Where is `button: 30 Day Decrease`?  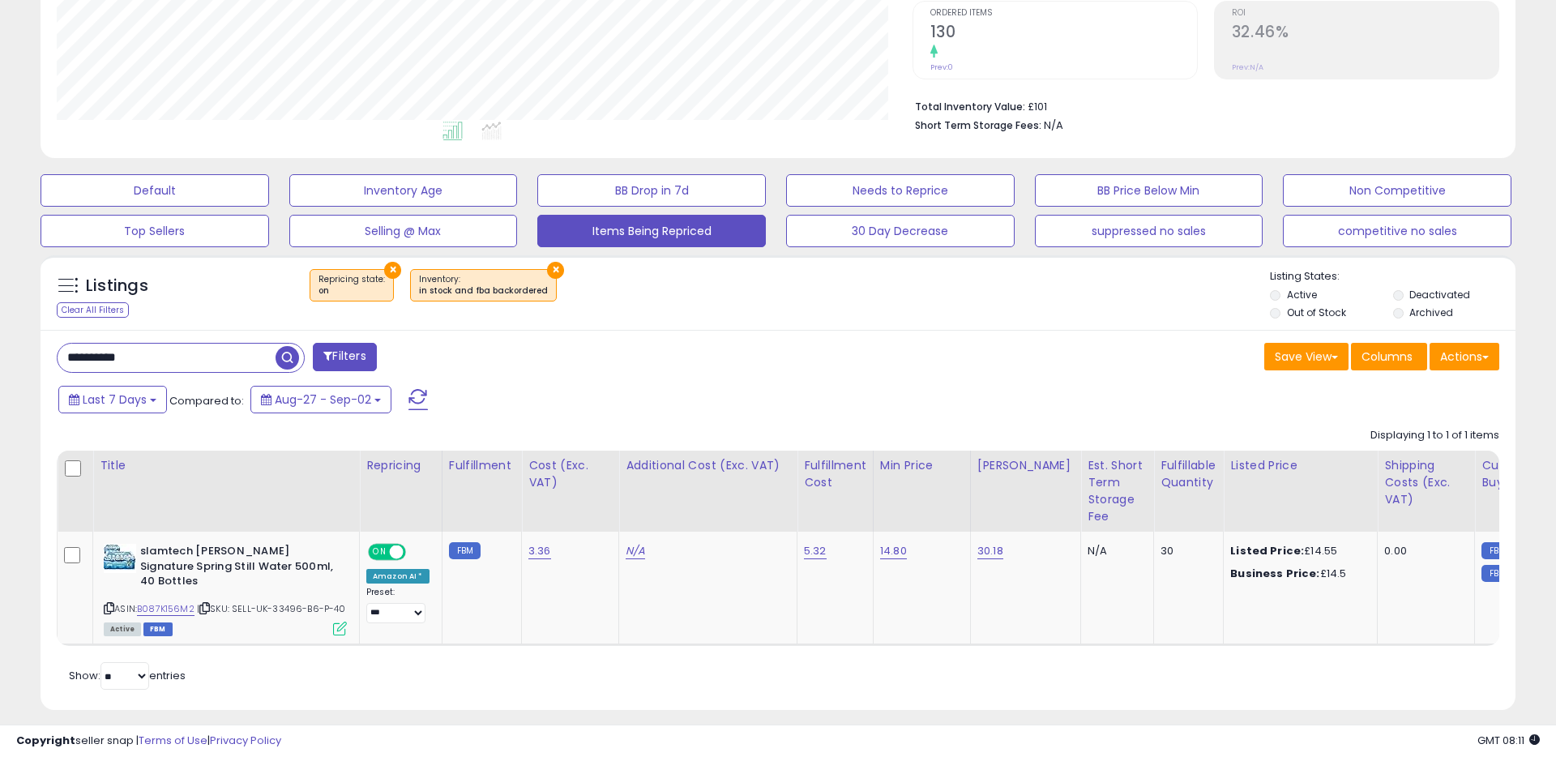
button: 30 Day Decrease is located at coordinates (900, 231).